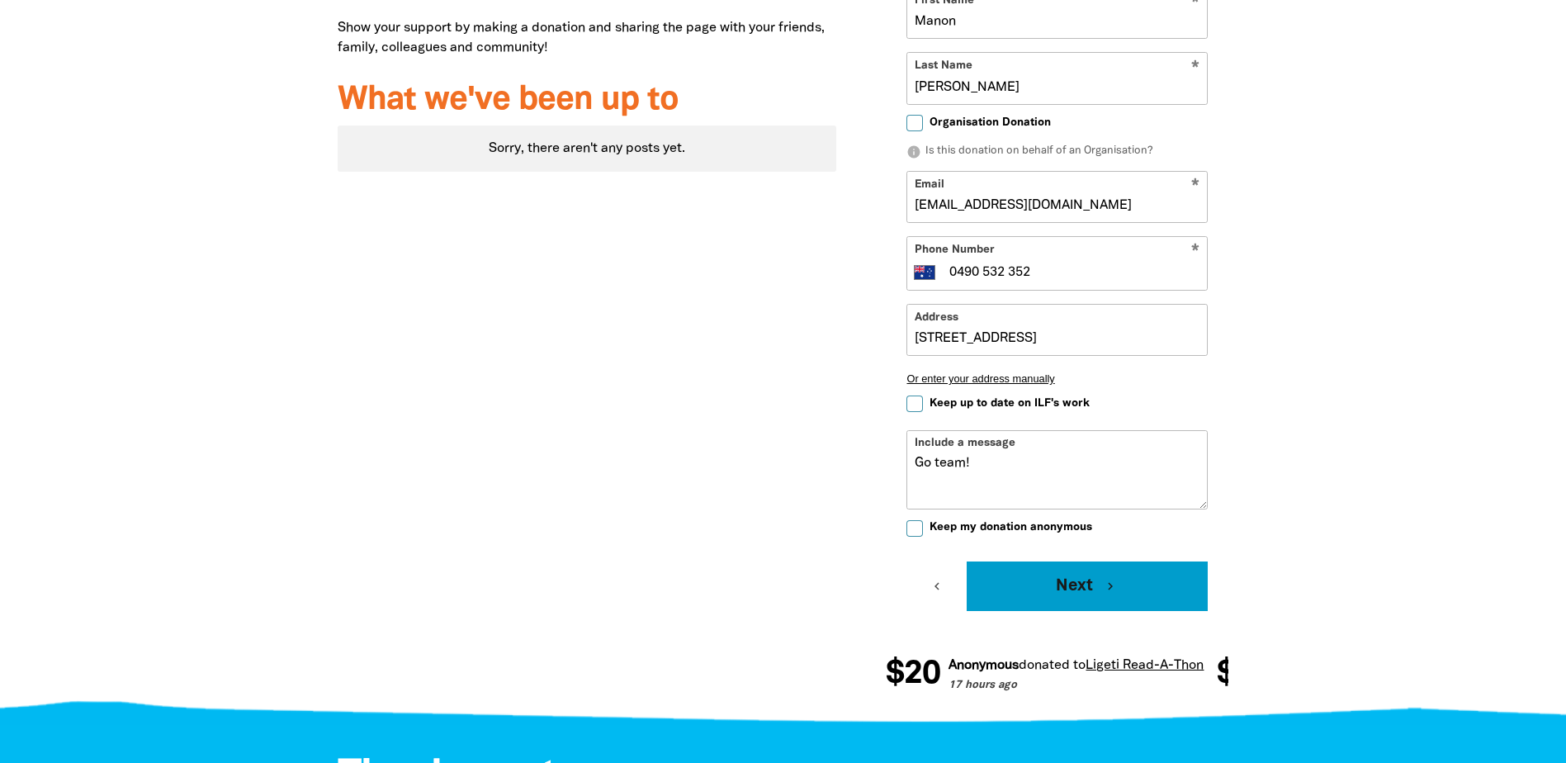 This screenshot has width=1566, height=763. Describe the element at coordinates (1011, 527) in the screenshot. I see `span: Keep my donation anonymous` at that location.